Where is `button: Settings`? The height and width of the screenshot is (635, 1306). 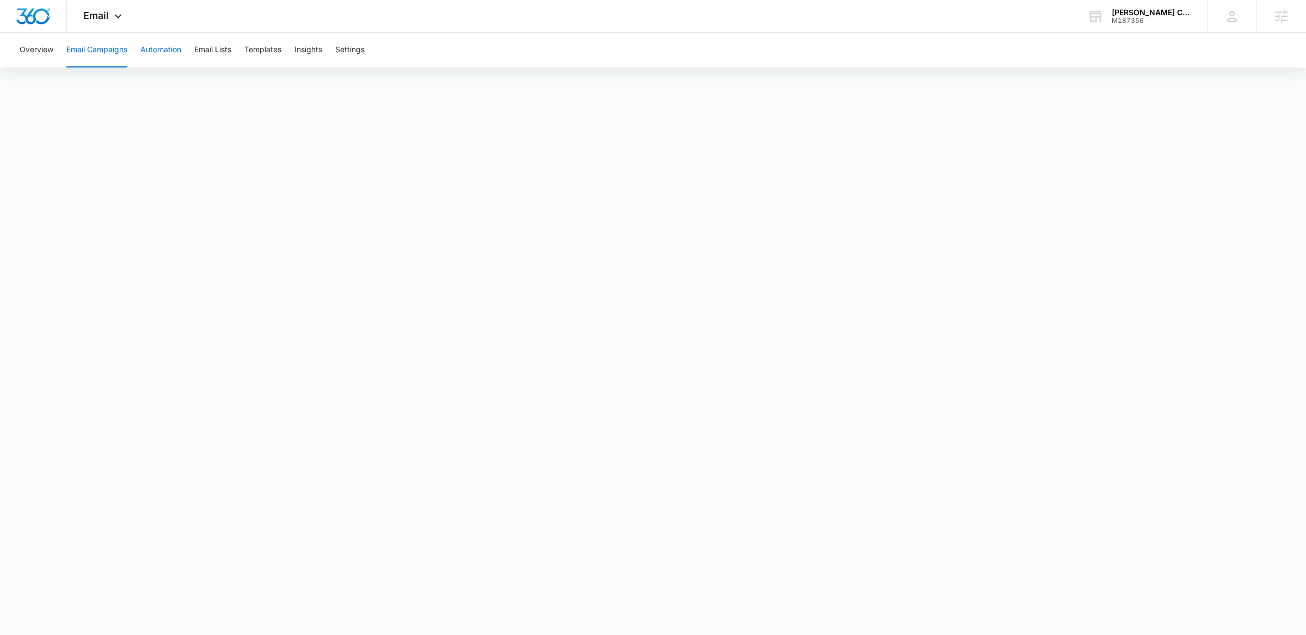
button: Settings is located at coordinates (350, 50).